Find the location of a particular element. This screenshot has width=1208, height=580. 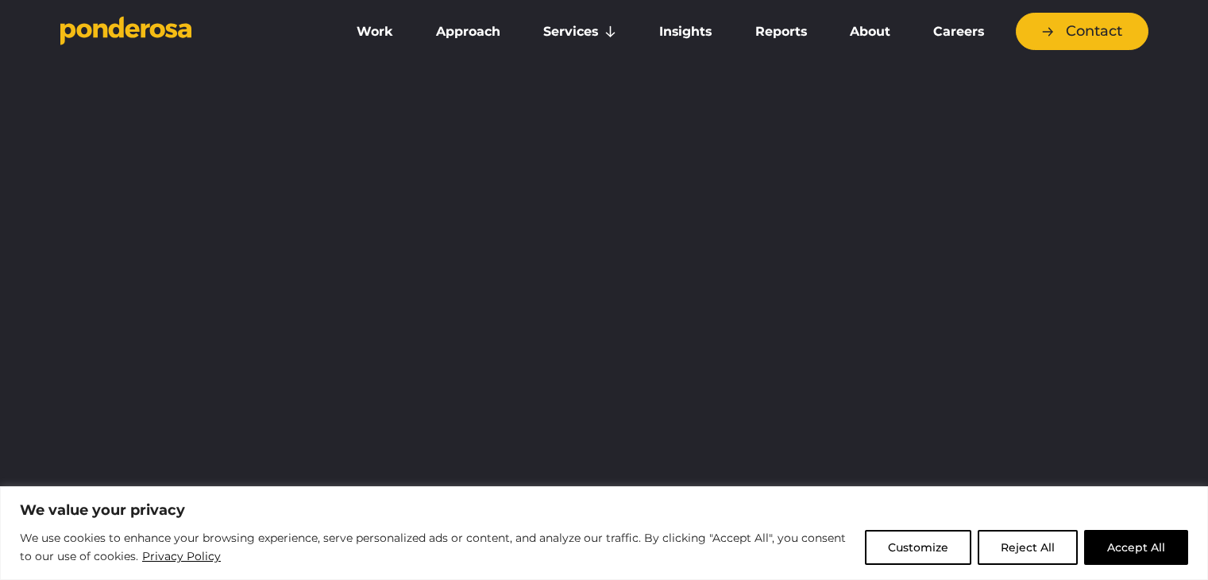

button: Customize is located at coordinates (918, 547).